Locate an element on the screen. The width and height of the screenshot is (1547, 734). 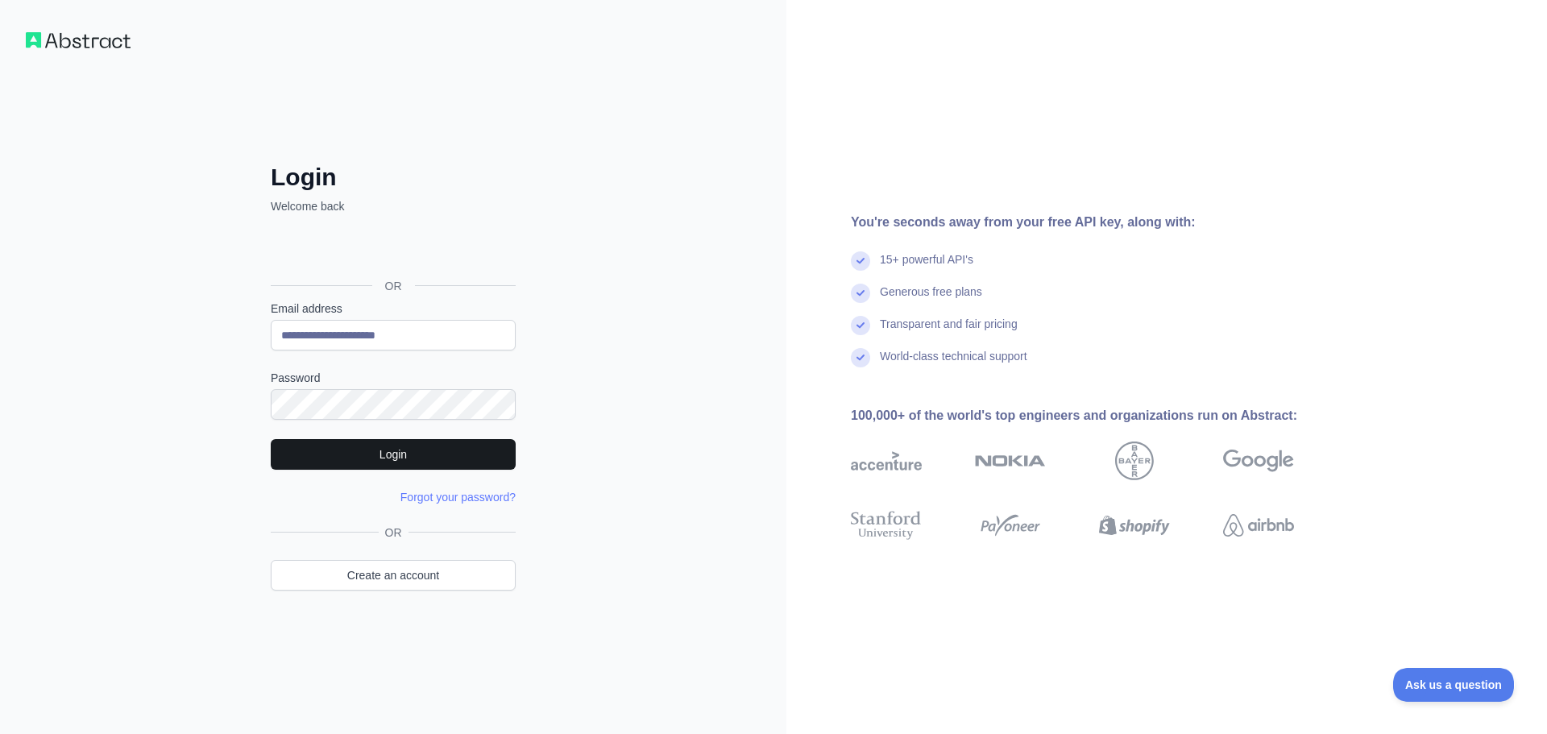
div: Generous free plans is located at coordinates (930, 300).